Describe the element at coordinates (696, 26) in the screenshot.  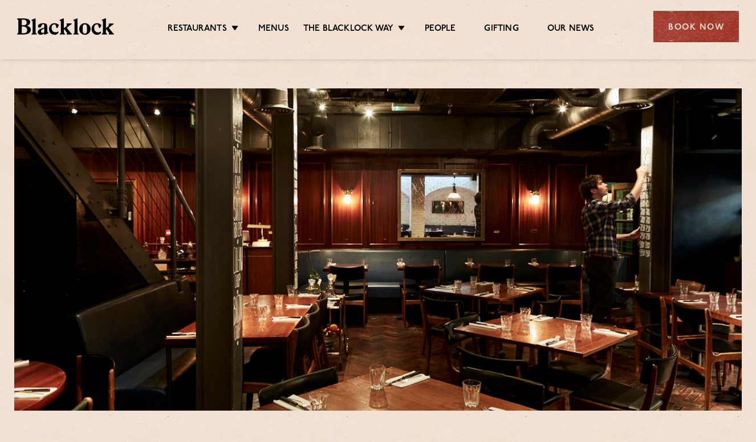
I see `div: Book Now` at that location.